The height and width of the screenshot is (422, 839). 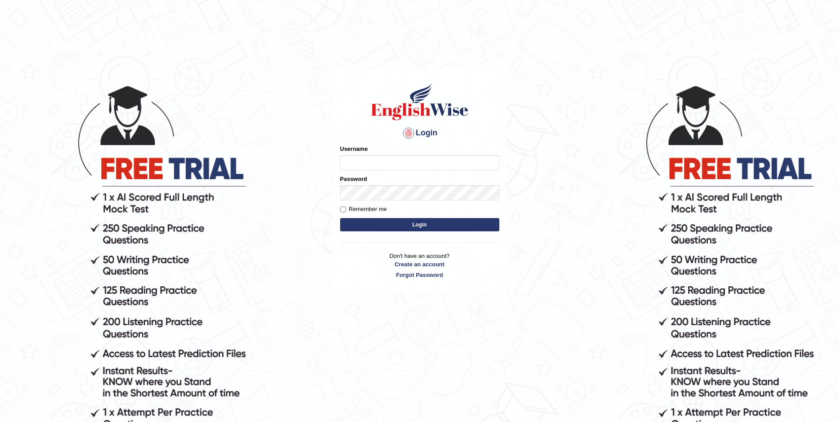 What do you see at coordinates (420, 264) in the screenshot?
I see `a: Create an account` at bounding box center [420, 264].